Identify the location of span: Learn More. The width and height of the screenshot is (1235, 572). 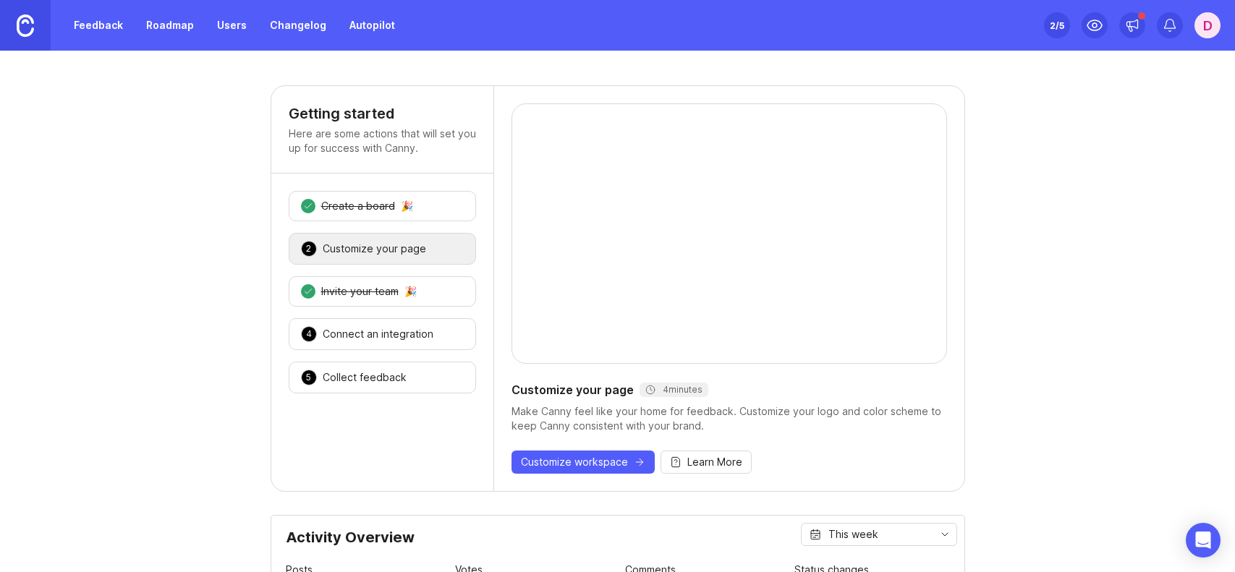
(715, 462).